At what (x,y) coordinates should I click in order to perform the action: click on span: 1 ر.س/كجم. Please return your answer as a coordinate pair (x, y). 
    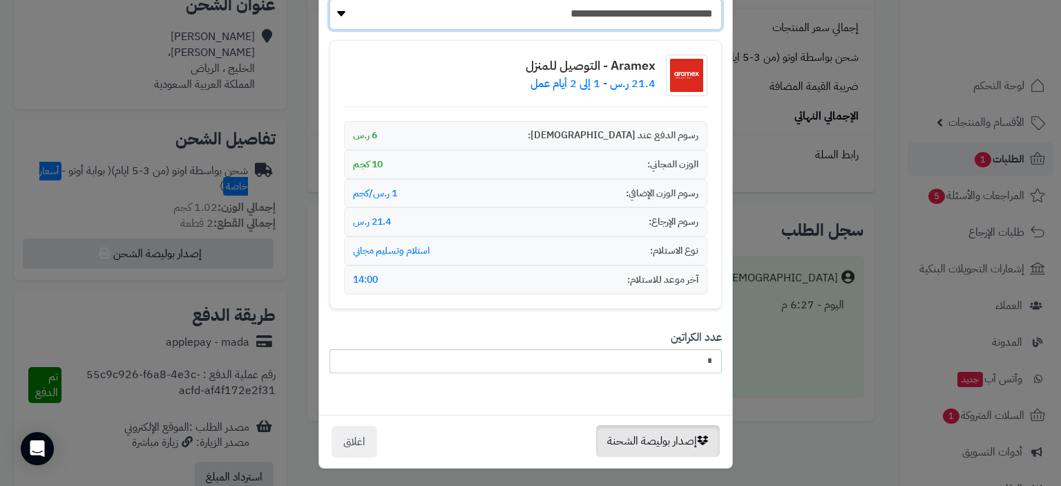
    Looking at the image, I should click on (375, 193).